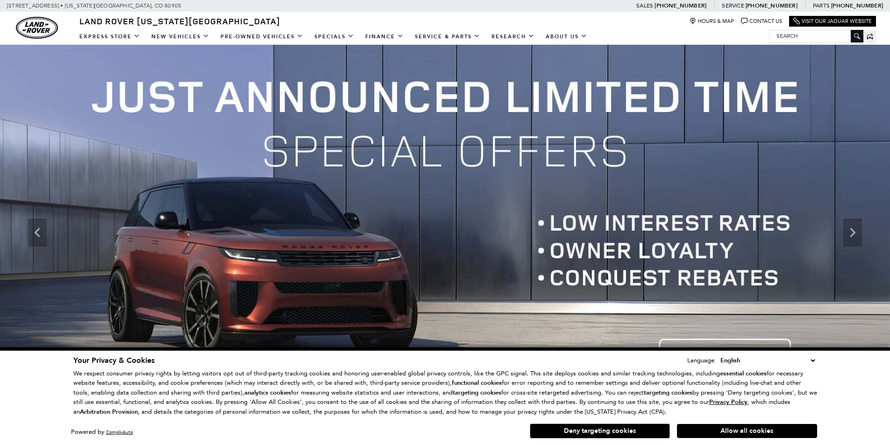  What do you see at coordinates (729, 402) in the screenshot?
I see `a: Privacy Policy` at bounding box center [729, 402].